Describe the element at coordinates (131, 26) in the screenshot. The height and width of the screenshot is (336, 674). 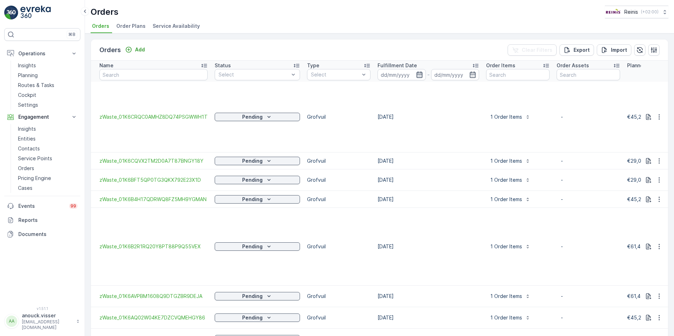
I see `span: Order Plans` at that location.